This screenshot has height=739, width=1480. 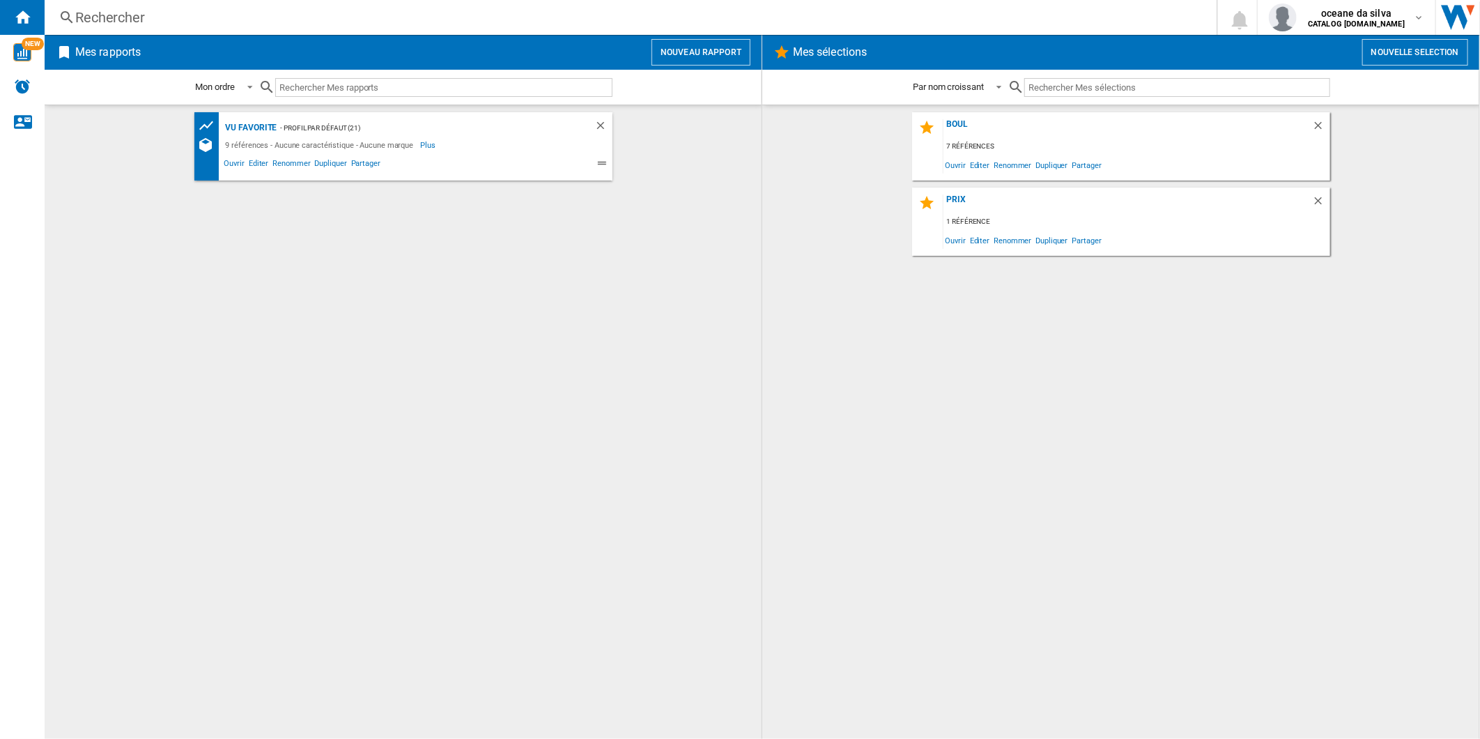 What do you see at coordinates (421, 128) in the screenshot?
I see `div: - Profil par défaut (21)` at bounding box center [421, 128].